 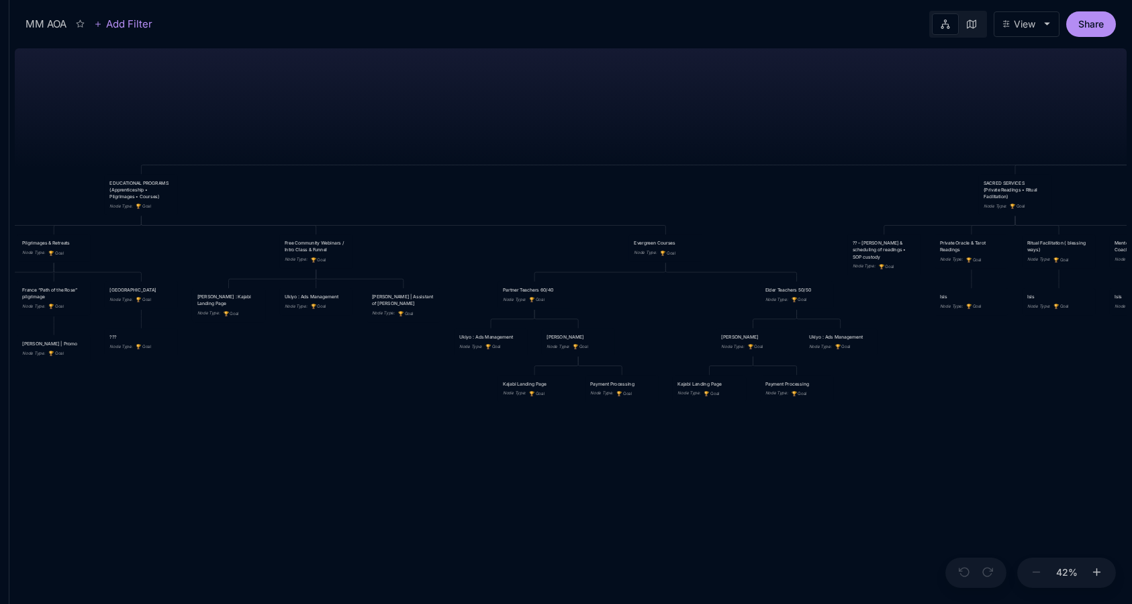 What do you see at coordinates (316, 251) in the screenshot?
I see `div: Free Community Webinars / Intro Class & FunnelNode Type:🏆Goal` at bounding box center [316, 251].